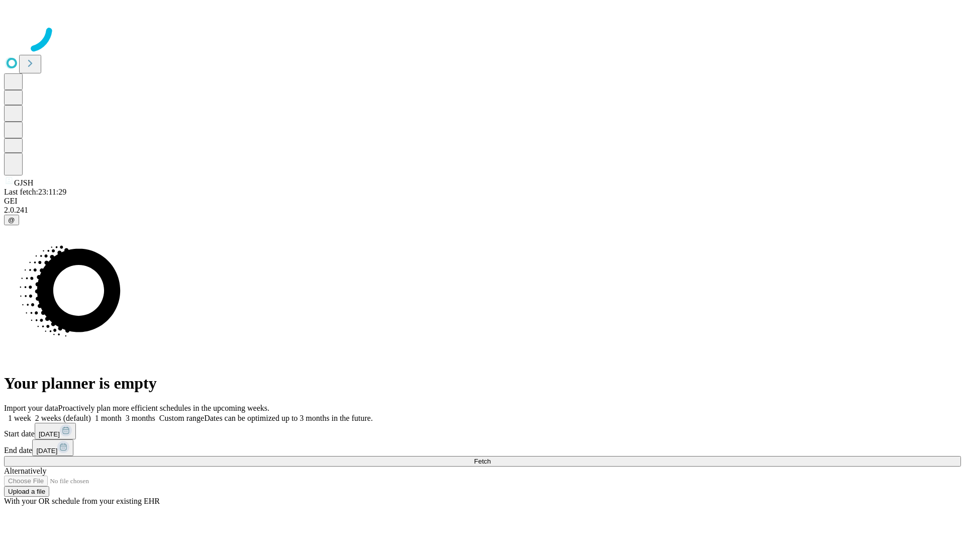 The image size is (965, 543). I want to click on button: Upload a file, so click(27, 491).